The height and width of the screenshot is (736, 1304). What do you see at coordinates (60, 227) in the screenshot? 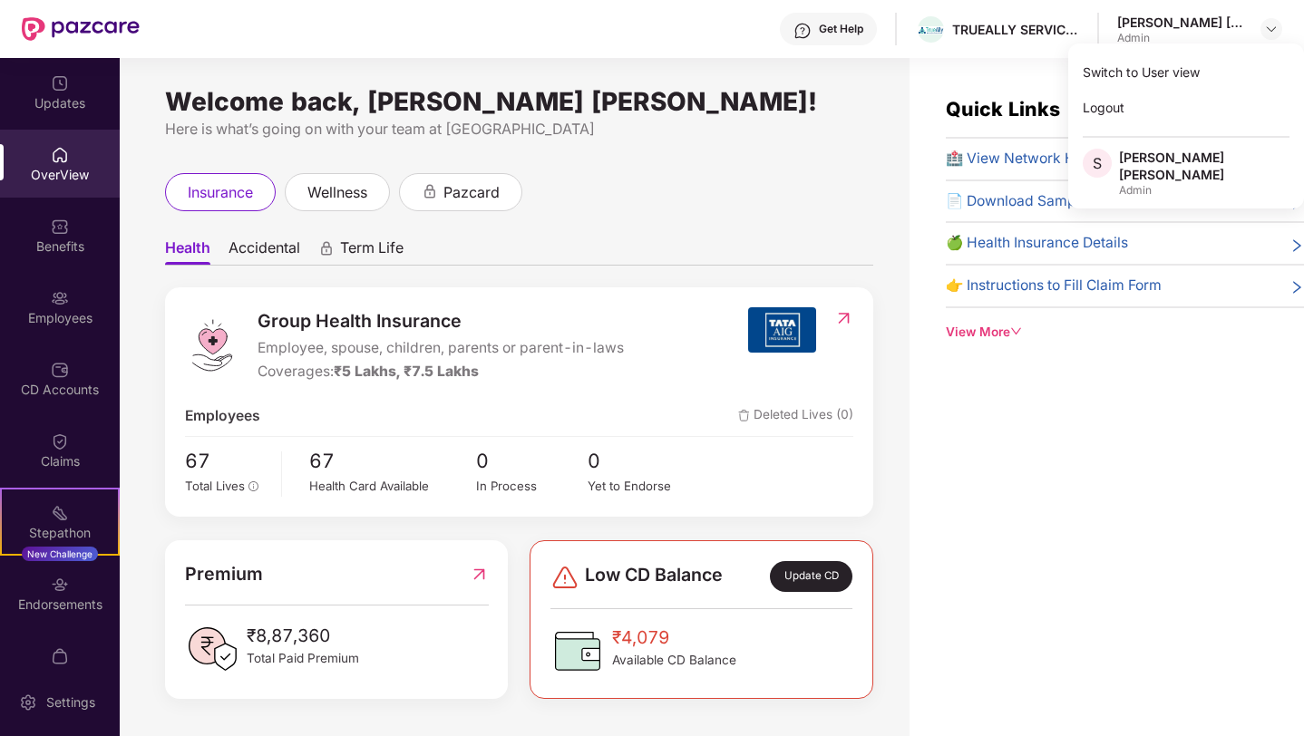
I see `img: svg+xml;base64,PHN2ZyBpZD0iQmVuZWZpdHMiIHhtbG5zPSJodHRwOi8vd3d3LnczLm9yZy8yMDAwL3N2ZyIgd2lkdGg9Ij...` at bounding box center [60, 227].